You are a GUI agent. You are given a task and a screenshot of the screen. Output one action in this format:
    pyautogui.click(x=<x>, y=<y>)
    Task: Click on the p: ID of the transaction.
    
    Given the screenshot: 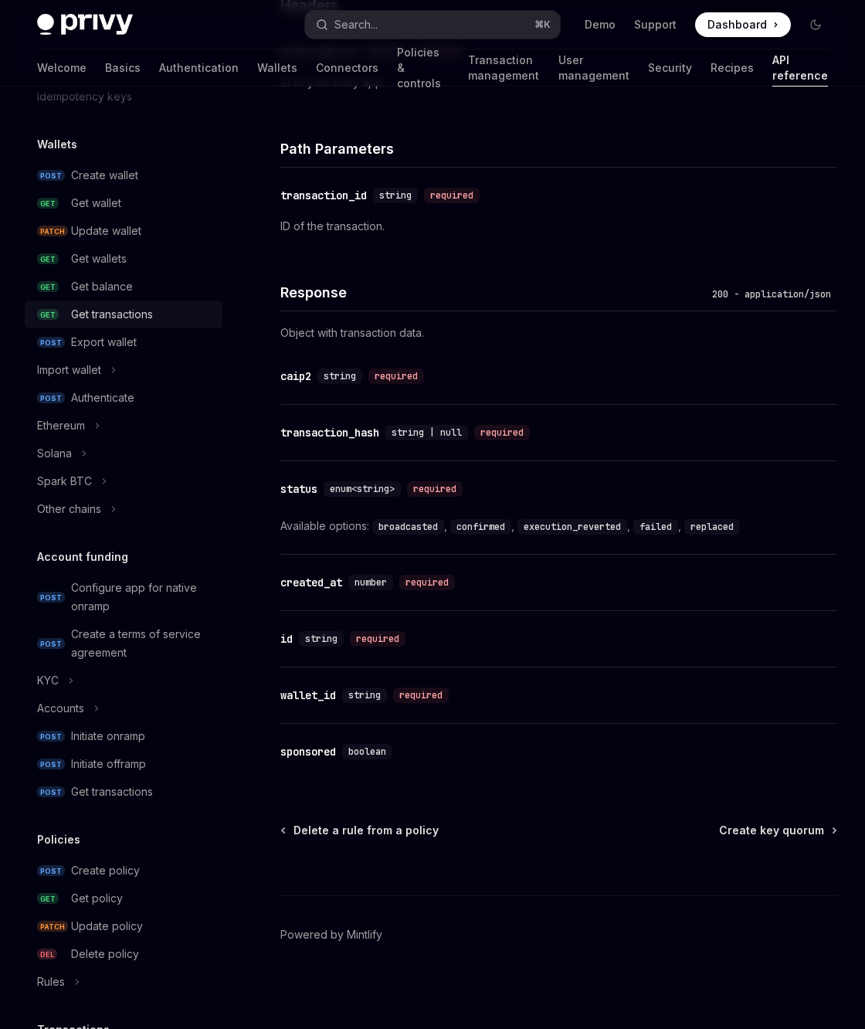 What is the action you would take?
    pyautogui.click(x=559, y=226)
    